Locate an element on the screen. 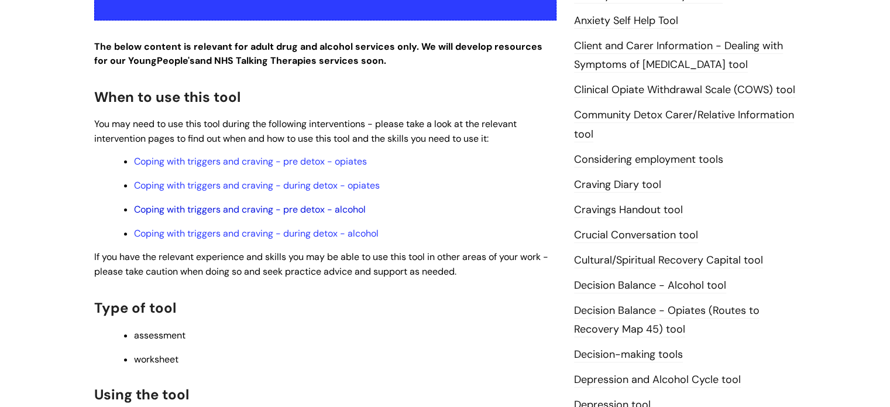 Image resolution: width=890 pixels, height=407 pixels. span: assessment is located at coordinates (160, 335).